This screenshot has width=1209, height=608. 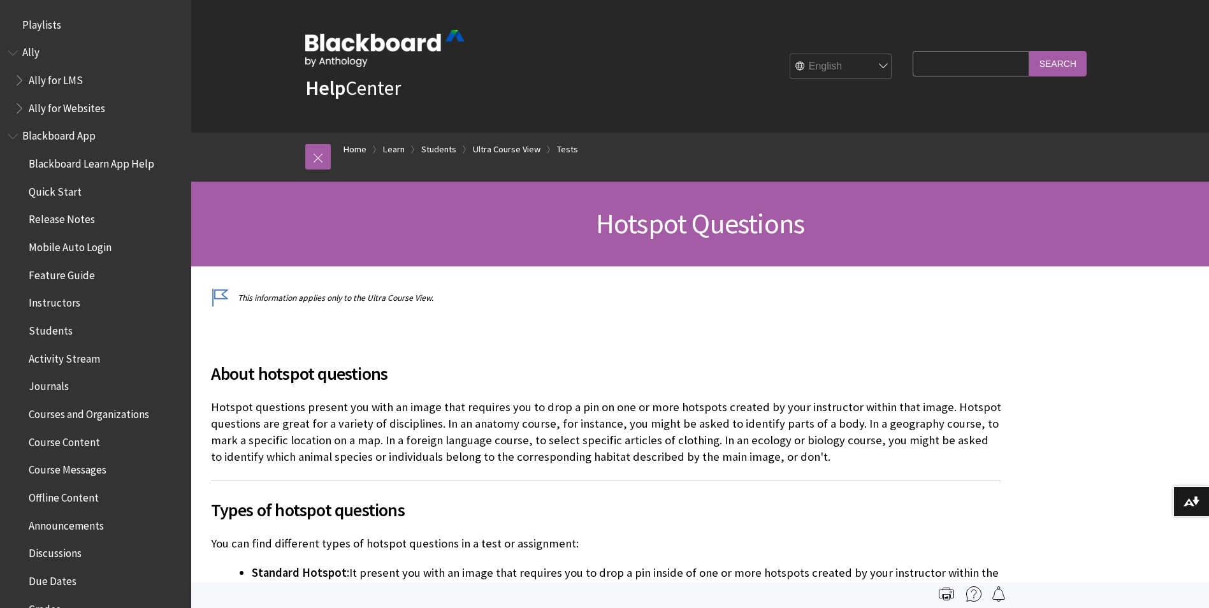 What do you see at coordinates (353, 88) in the screenshot?
I see `a: HelpCenter` at bounding box center [353, 88].